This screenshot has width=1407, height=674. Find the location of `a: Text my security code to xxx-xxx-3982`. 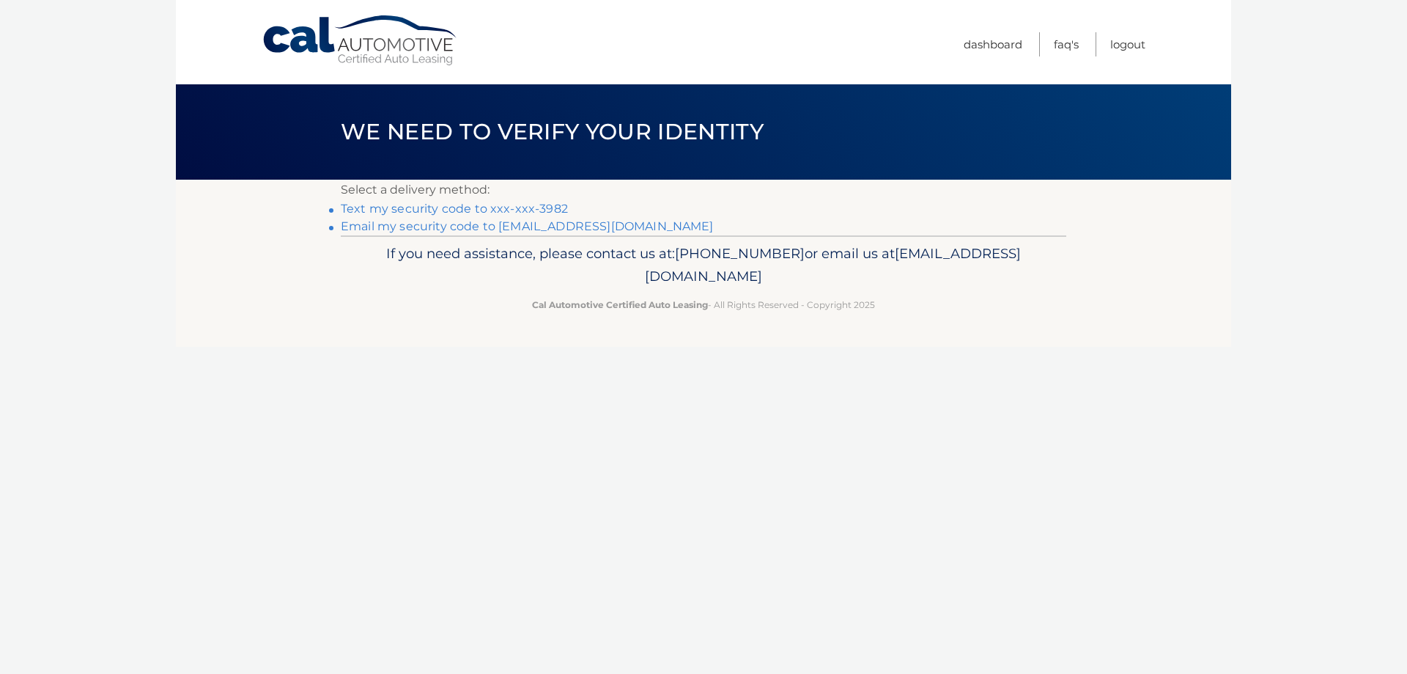

a: Text my security code to xxx-xxx-3982 is located at coordinates (454, 208).